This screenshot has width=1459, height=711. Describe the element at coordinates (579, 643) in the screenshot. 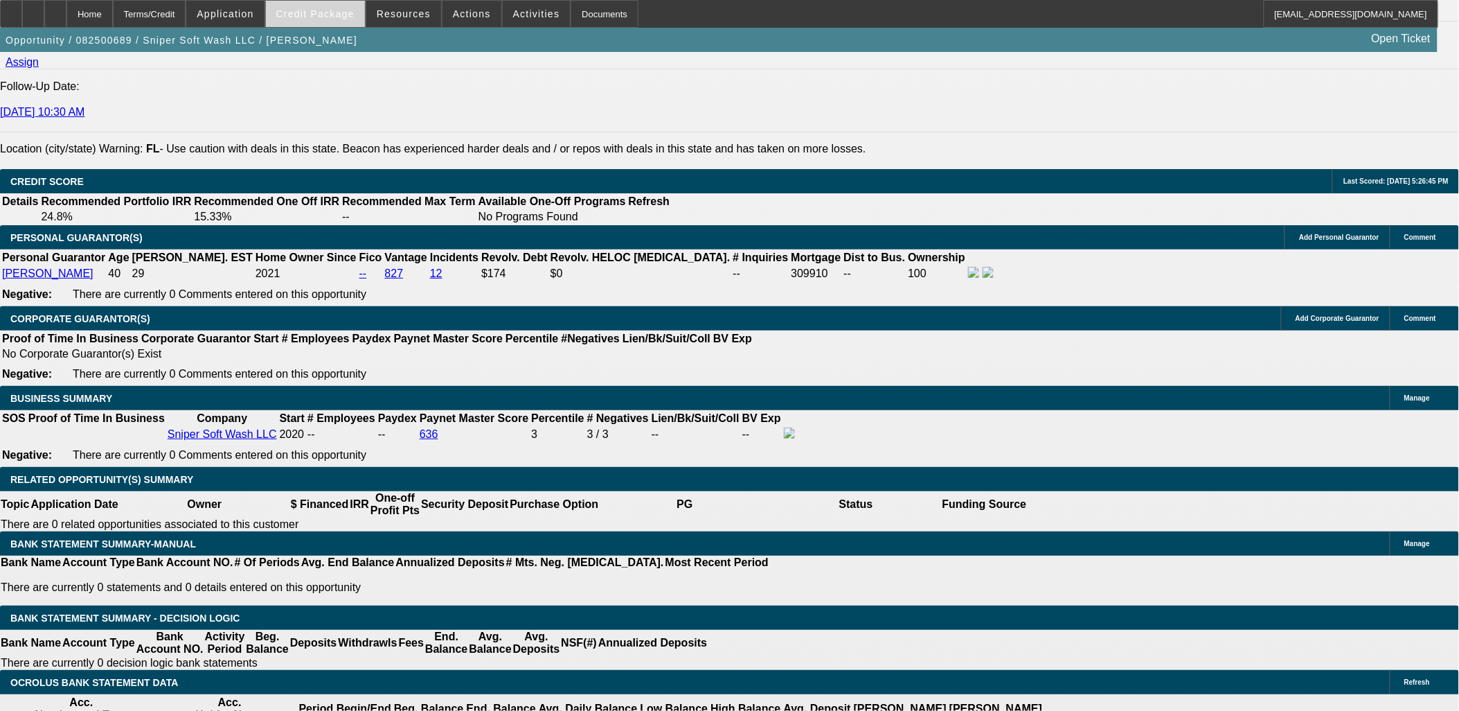

I see `th: NSF(#)` at that location.